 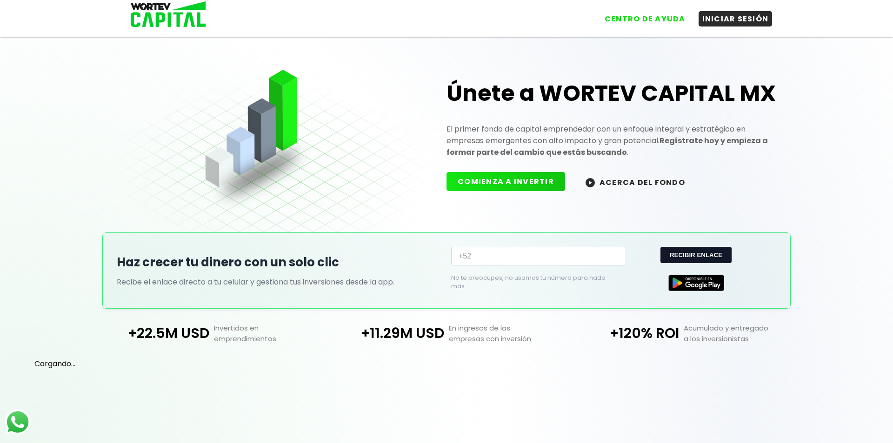 I want to click on a: CENTRO DE AYUDA, so click(x=641, y=15).